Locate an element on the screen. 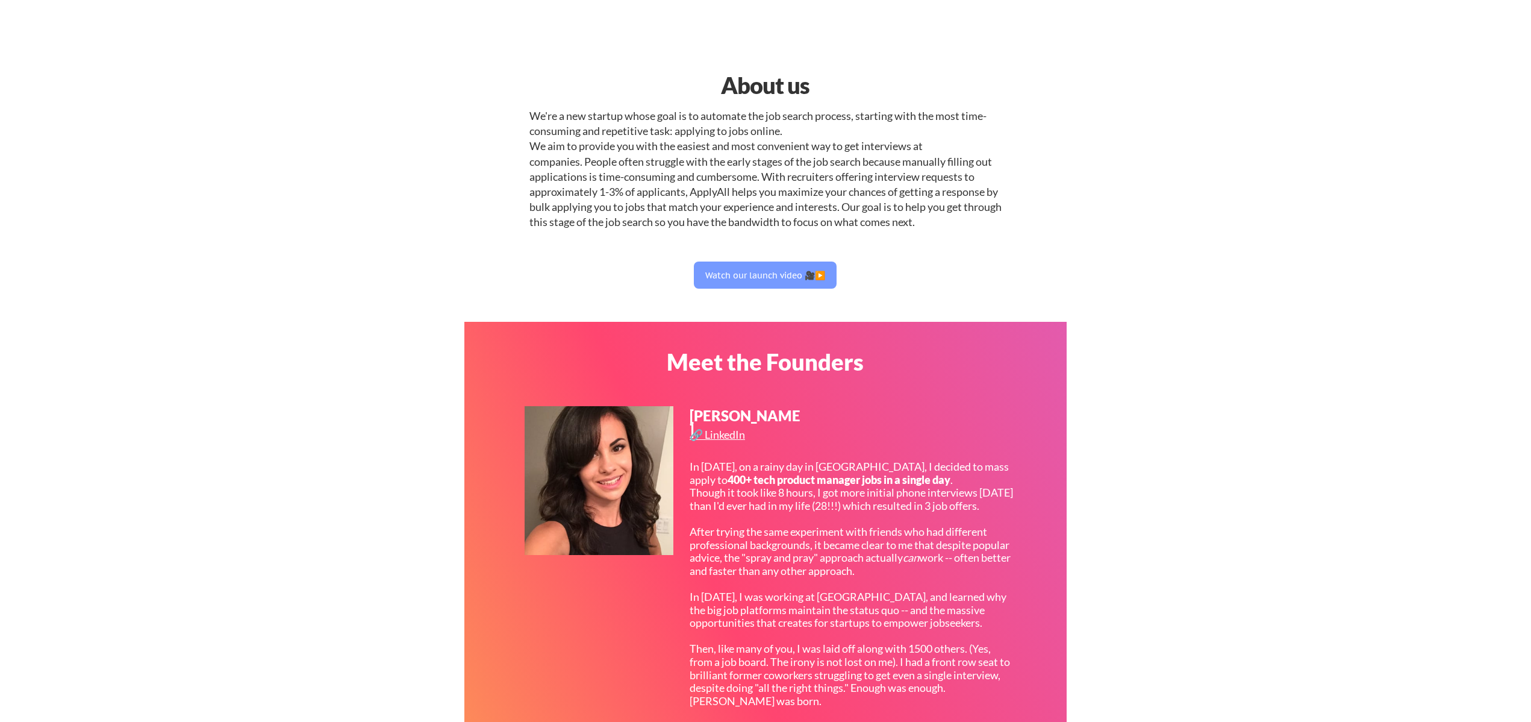 This screenshot has width=1531, height=722. button: Watch our launch video 🎥▶️ is located at coordinates (765, 275).